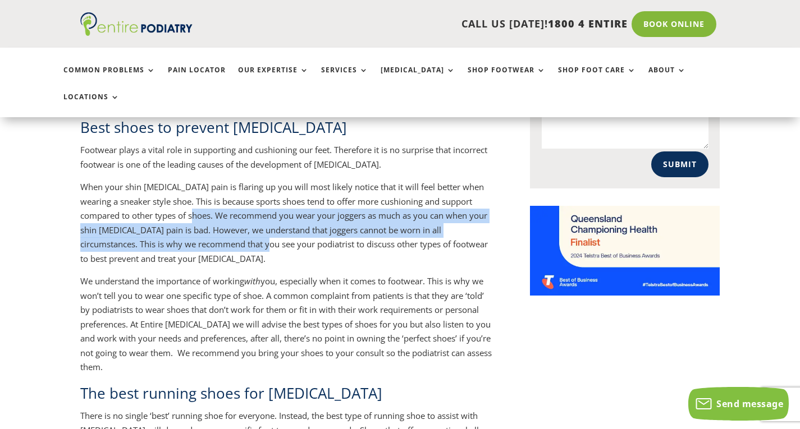 Image resolution: width=800 pixels, height=429 pixels. What do you see at coordinates (136, 24) in the screenshot?
I see `img: logo (1)` at bounding box center [136, 24].